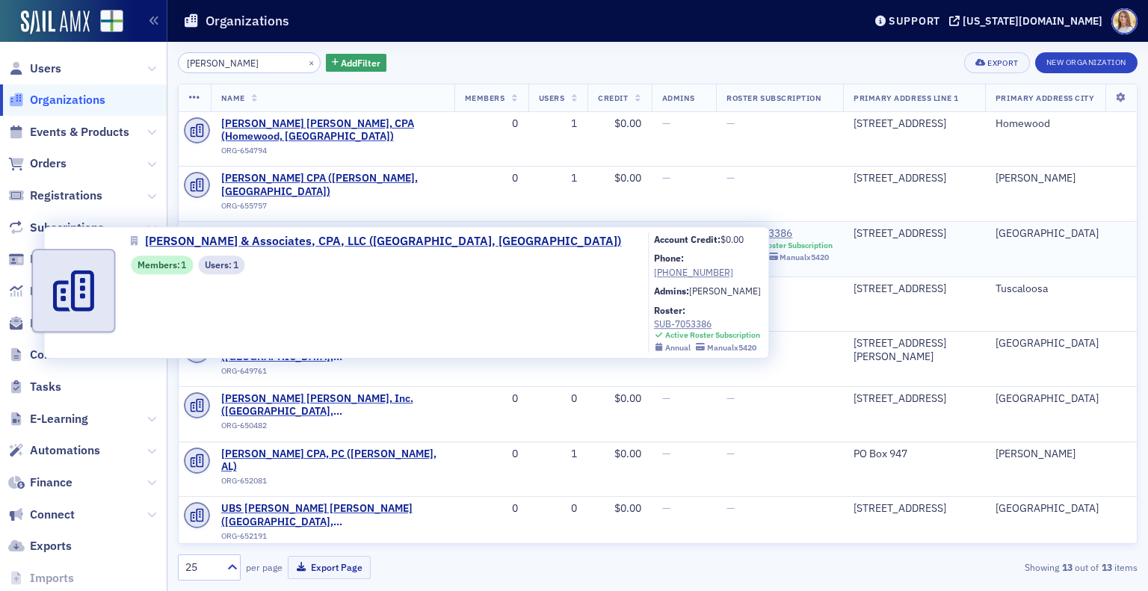 The width and height of the screenshot is (1148, 591). Describe the element at coordinates (333, 130) in the screenshot. I see `span: J. Kevin Webb, CPA (Homewood, AL)` at that location.